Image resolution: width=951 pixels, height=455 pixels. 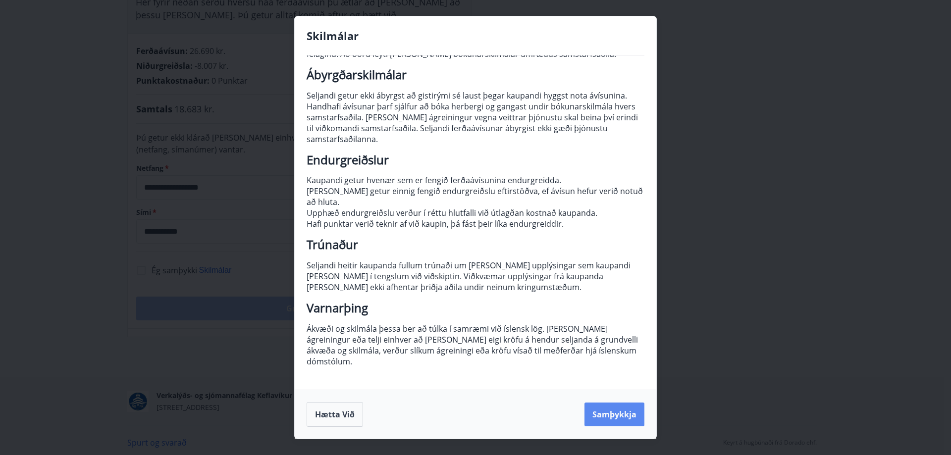 What do you see at coordinates (475, 224) in the screenshot?
I see `p: Hafi punktar verið teknir af við kaupin, þá fást þeir líka endurgreiddir.` at bounding box center [475, 224].